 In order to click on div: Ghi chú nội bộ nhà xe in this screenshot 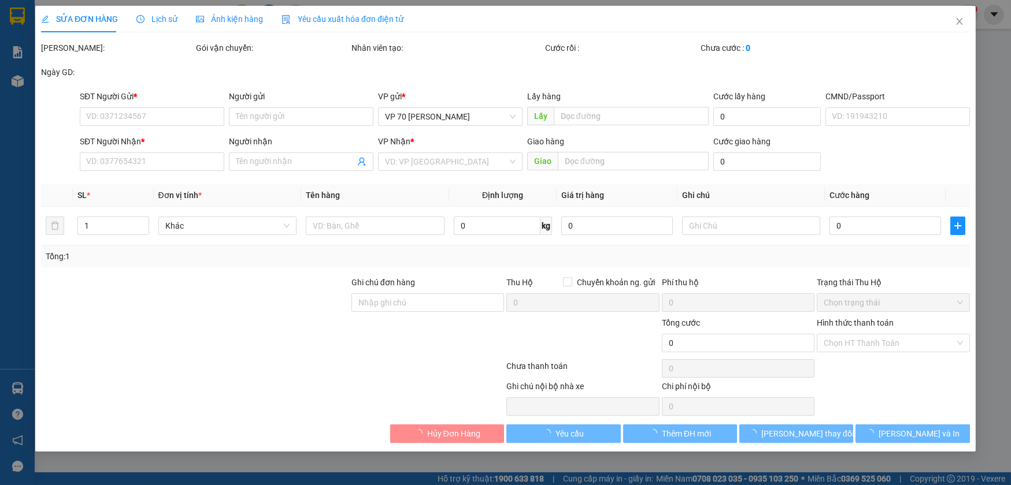, I will do `click(583, 389)`.